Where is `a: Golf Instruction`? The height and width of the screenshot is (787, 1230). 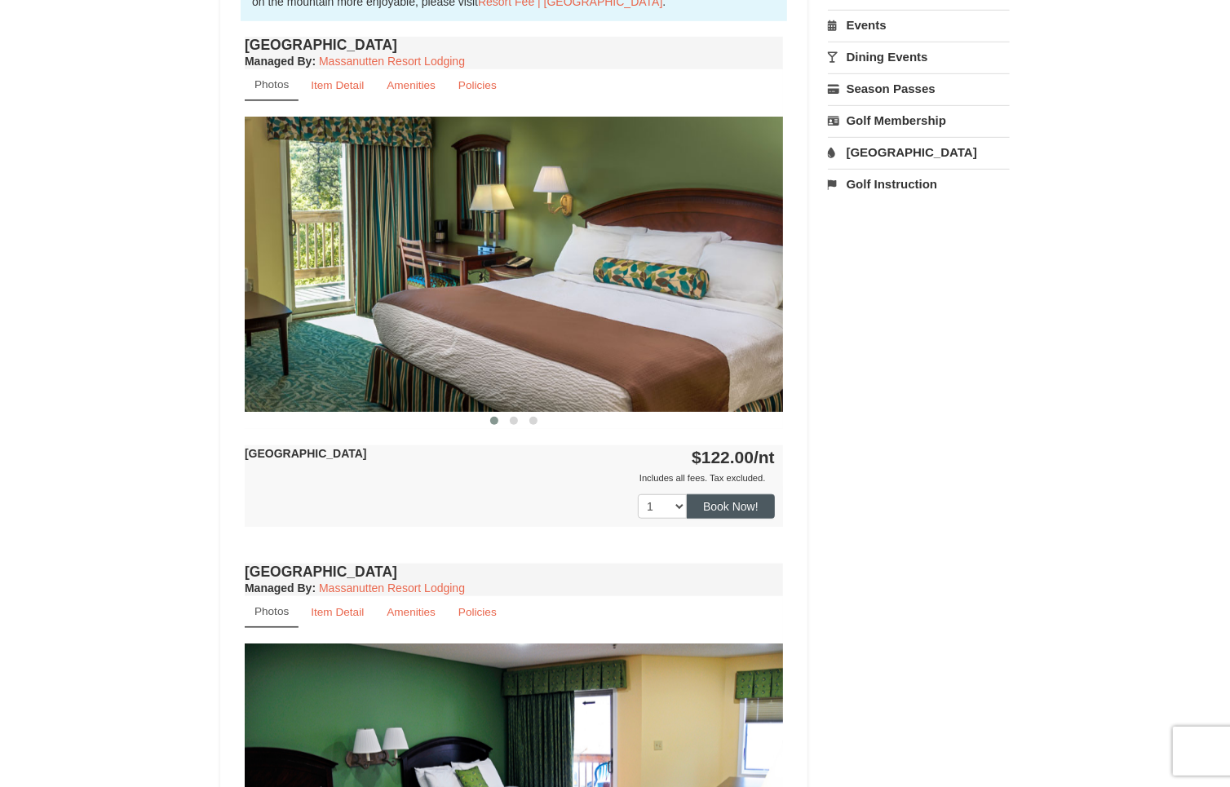 a: Golf Instruction is located at coordinates (918, 184).